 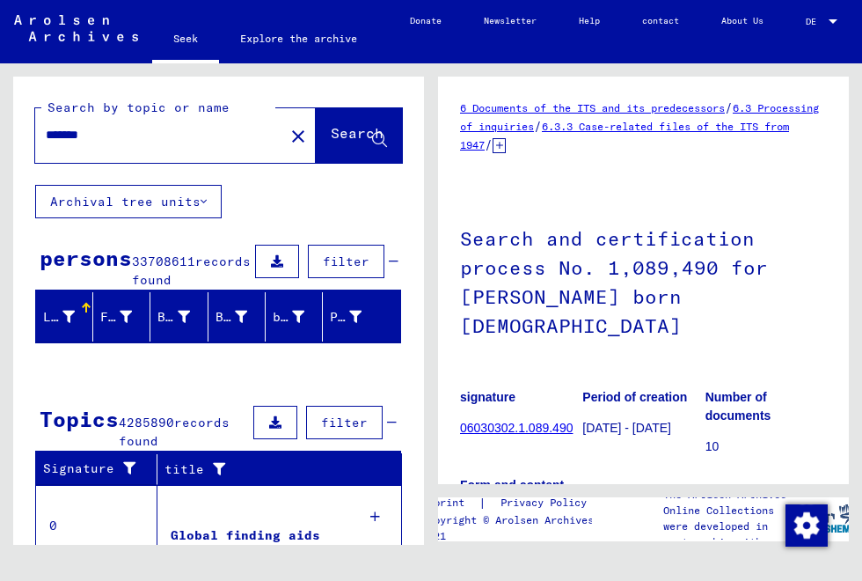 I want to click on font: 6.3.3 Case-related files of the ITS from 1947, so click(x=625, y=136).